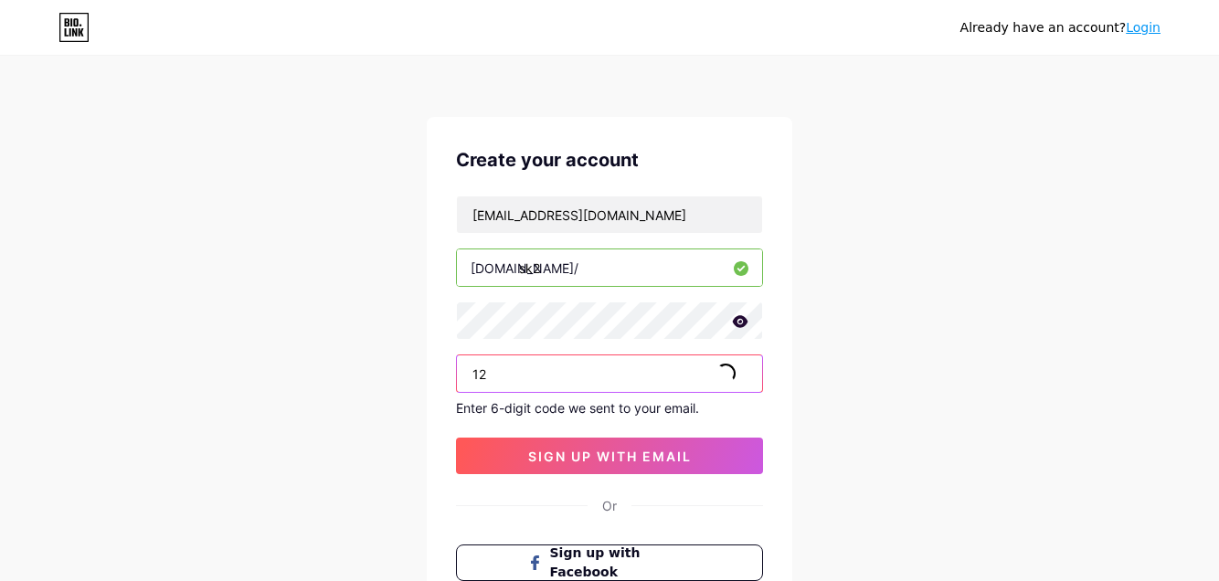  What do you see at coordinates (1060, 27) in the screenshot?
I see `div: Already have an account?` at bounding box center [1060, 27].